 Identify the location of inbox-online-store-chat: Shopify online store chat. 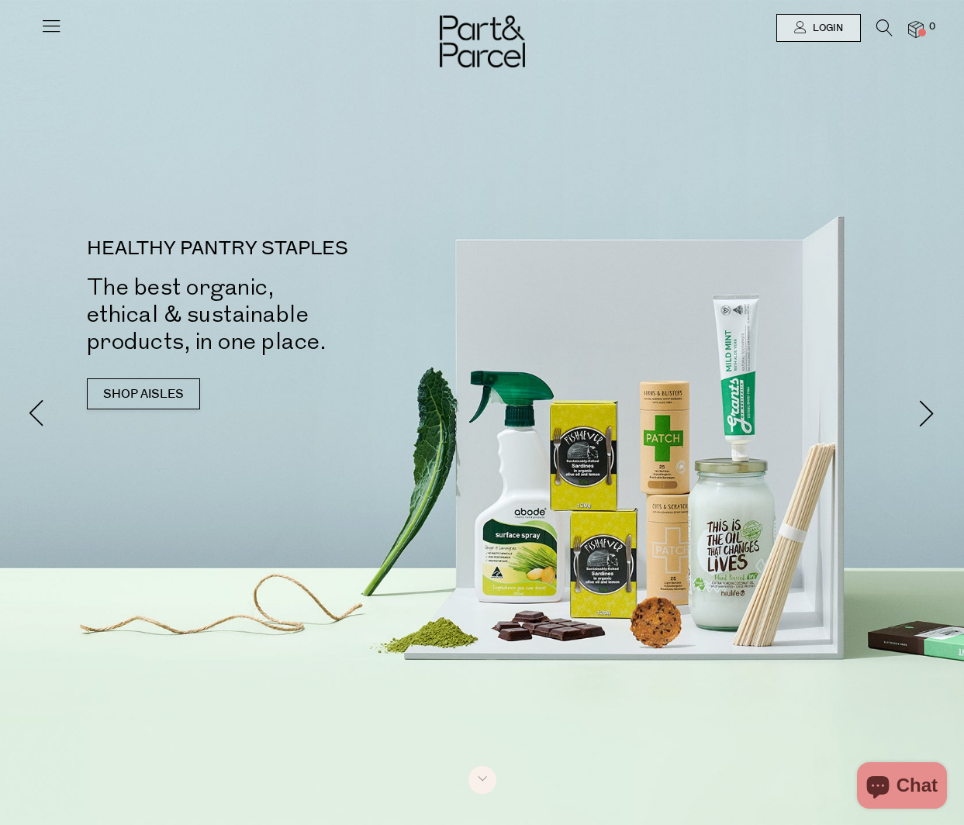
(902, 787).